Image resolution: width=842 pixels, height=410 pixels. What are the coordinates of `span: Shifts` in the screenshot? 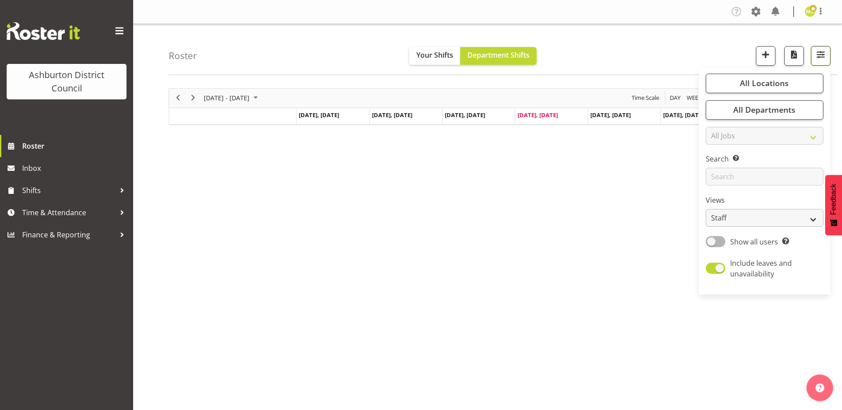 It's located at (69, 190).